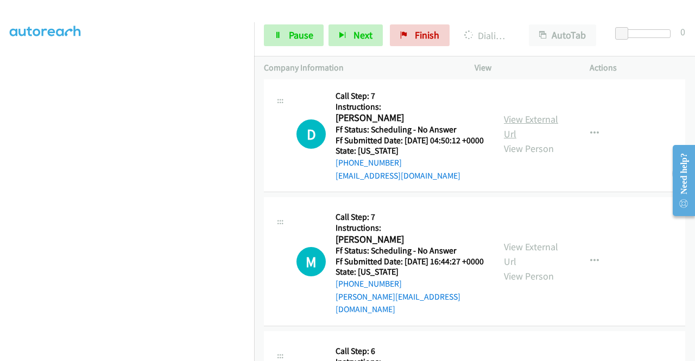 This screenshot has height=361, width=695. What do you see at coordinates (682, 31) in the screenshot?
I see `div: 0` at bounding box center [682, 31].